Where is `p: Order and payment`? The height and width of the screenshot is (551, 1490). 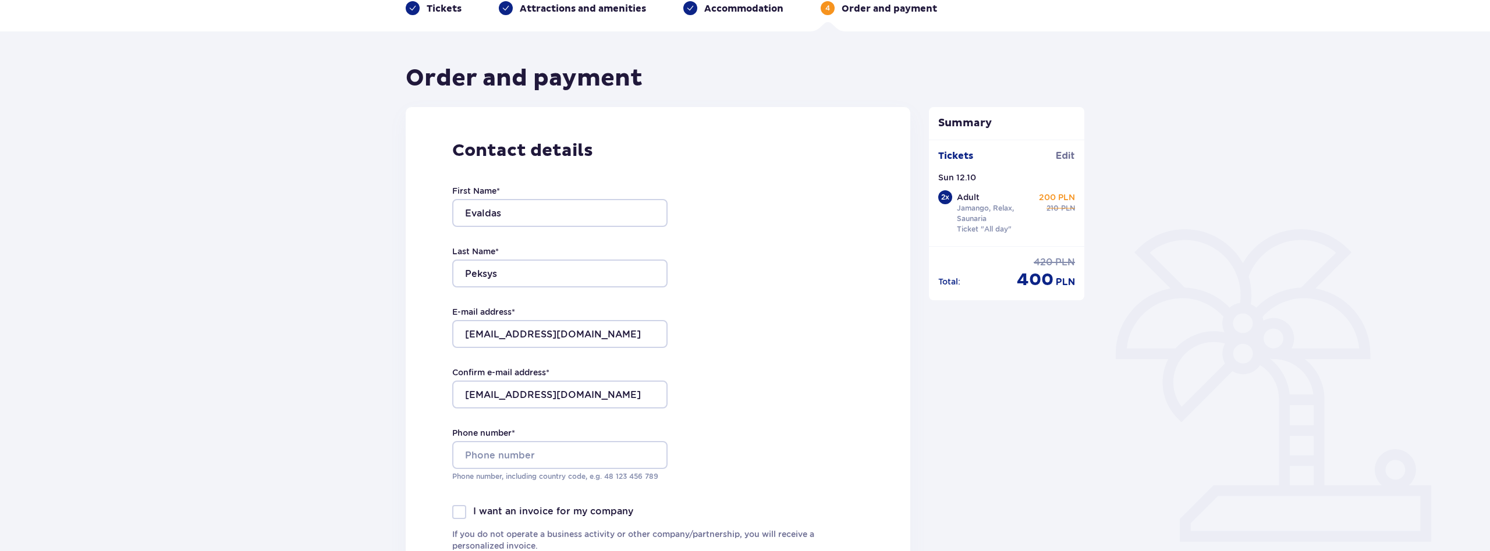
p: Order and payment is located at coordinates (889, 9).